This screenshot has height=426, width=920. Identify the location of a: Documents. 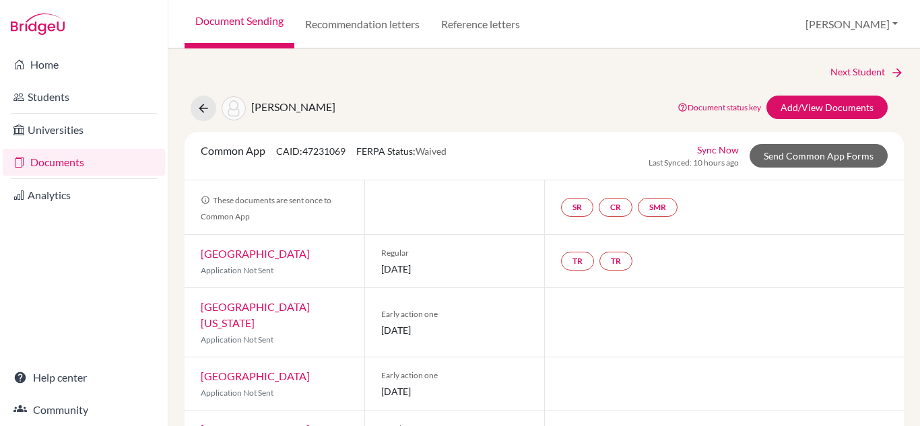
(84, 162).